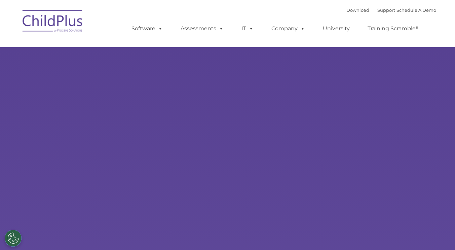 Image resolution: width=455 pixels, height=250 pixels. What do you see at coordinates (248, 29) in the screenshot?
I see `a: IT` at bounding box center [248, 29].